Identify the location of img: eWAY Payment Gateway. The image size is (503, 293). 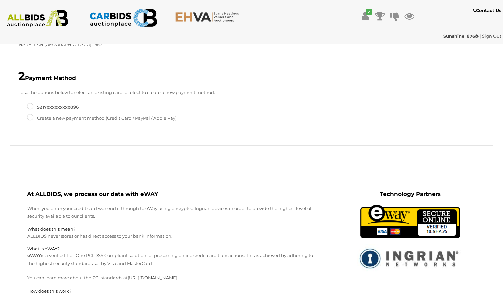
(410, 222).